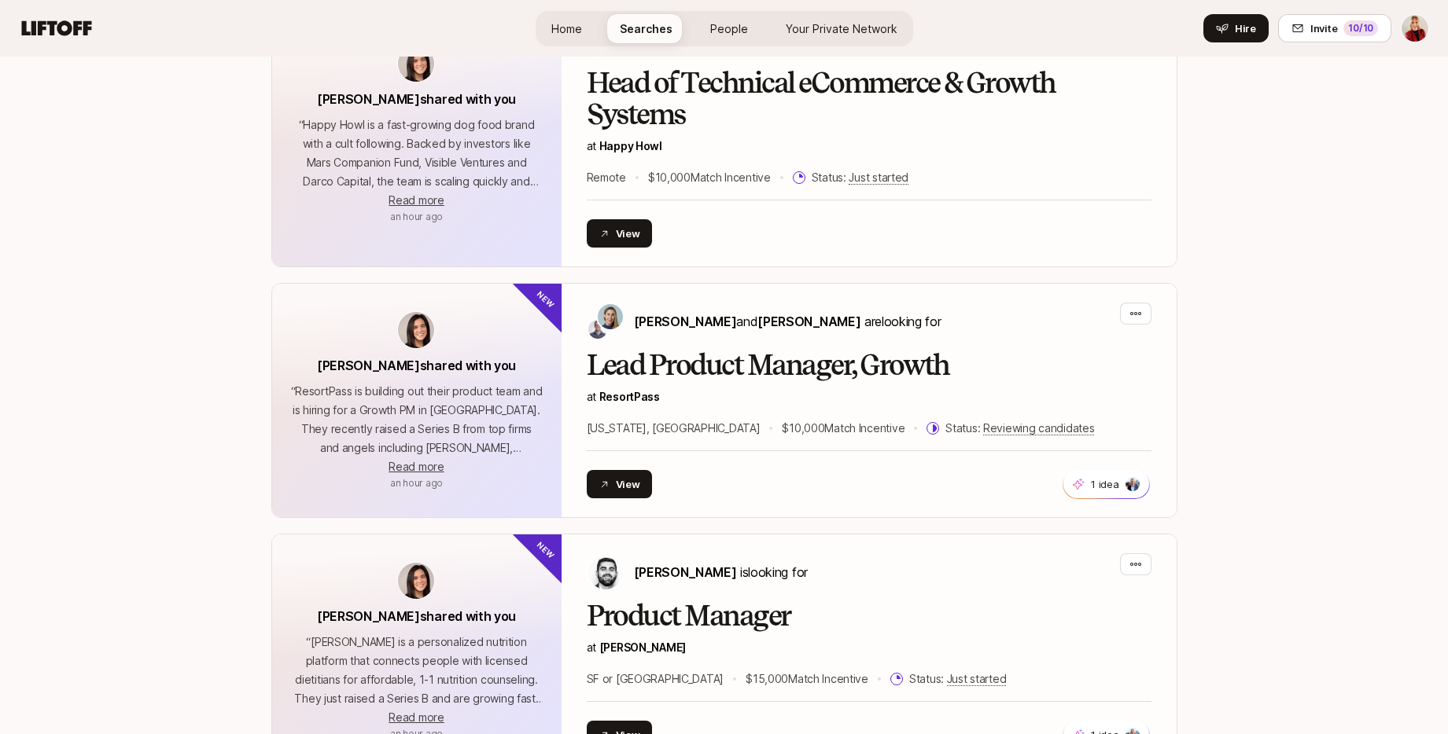 The width and height of the screenshot is (1448, 734). Describe the element at coordinates (1133, 484) in the screenshot. I see `img: 7fe2ec50_d3af_4bb2_84a1_75a1b23673b8.jpg` at that location.